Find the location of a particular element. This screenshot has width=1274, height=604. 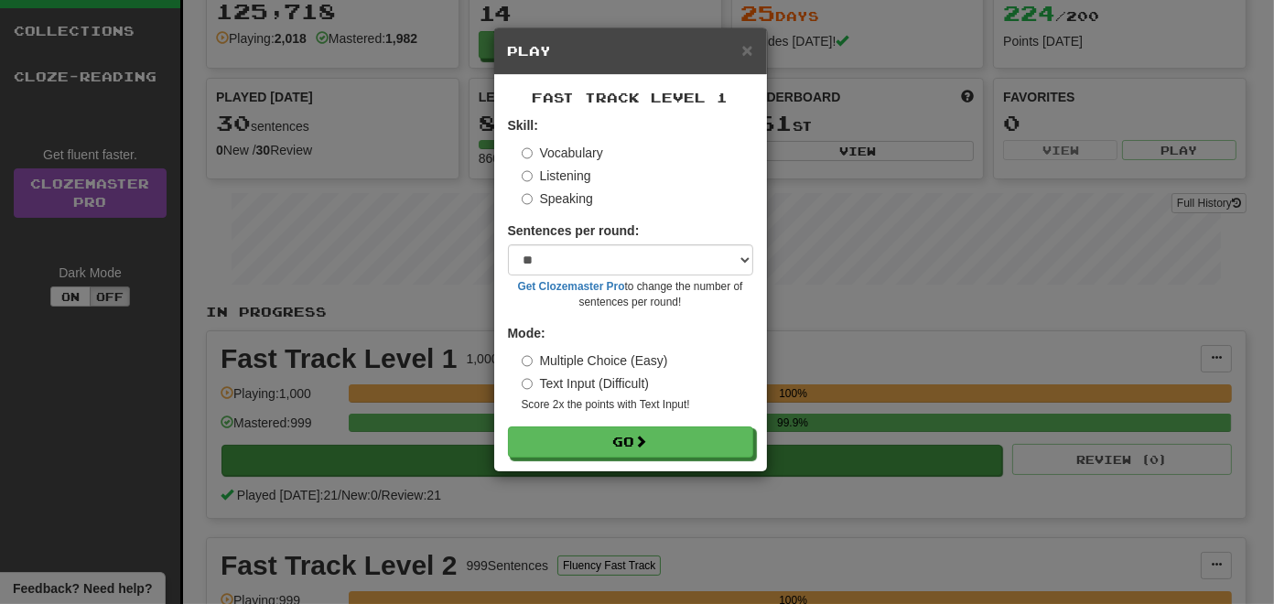

button: Close is located at coordinates (747, 49).